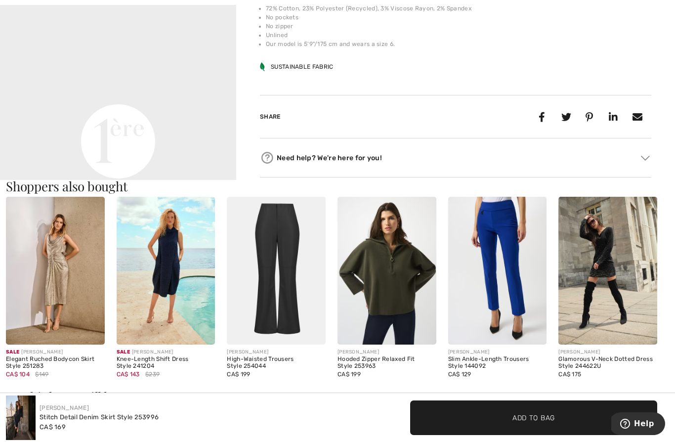  Describe the element at coordinates (21, 418) in the screenshot. I see `img: Stitch Detail Denim Skirt Style 253996` at that location.